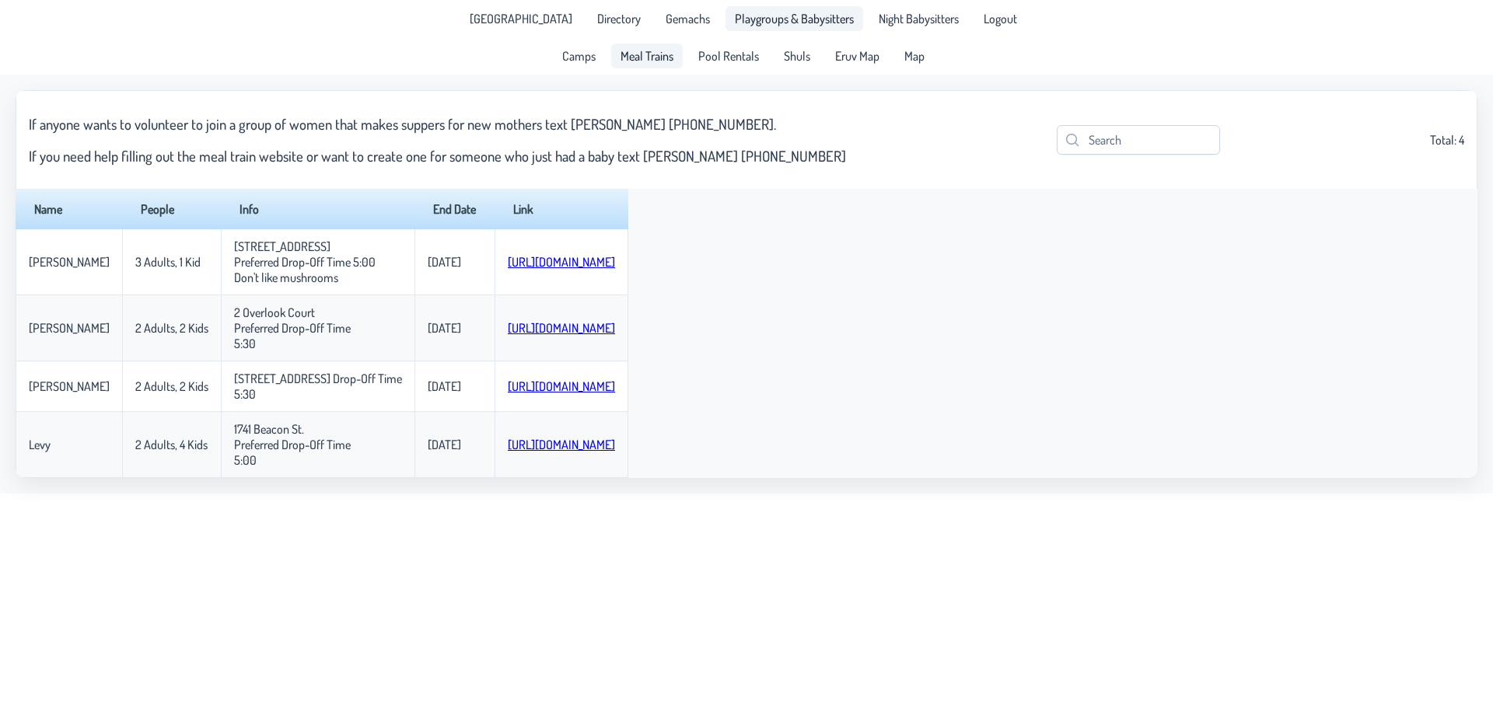  I want to click on li: Night Babysitters, so click(918, 19).